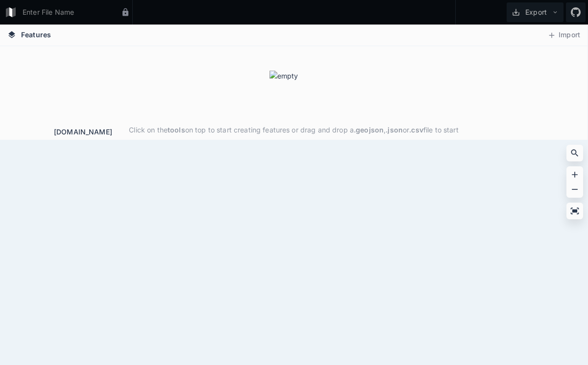 This screenshot has width=588, height=365. I want to click on strong: .csv, so click(416, 129).